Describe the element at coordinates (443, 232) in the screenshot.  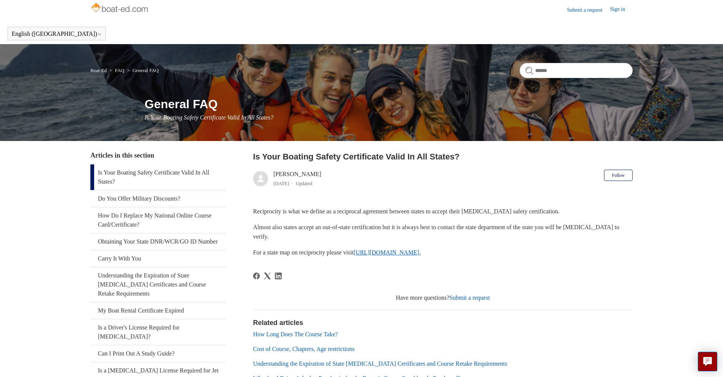
I see `p: Almost also states accept an out-of-state certification but it is always best to contact the stat...` at that location.